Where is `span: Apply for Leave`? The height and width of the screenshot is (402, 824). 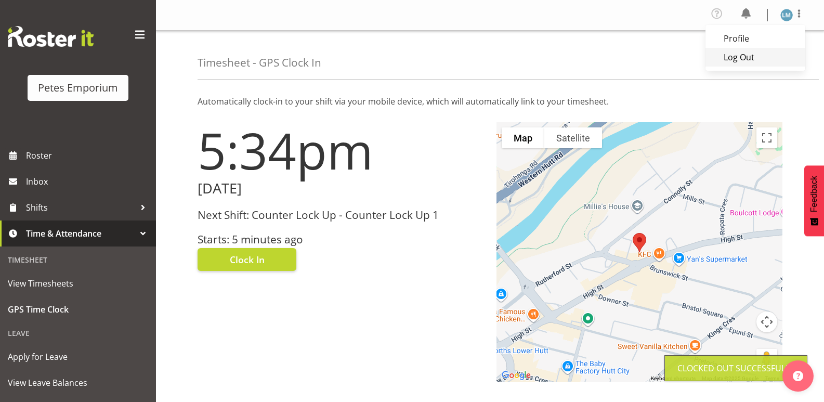 span: Apply for Leave is located at coordinates (78, 356).